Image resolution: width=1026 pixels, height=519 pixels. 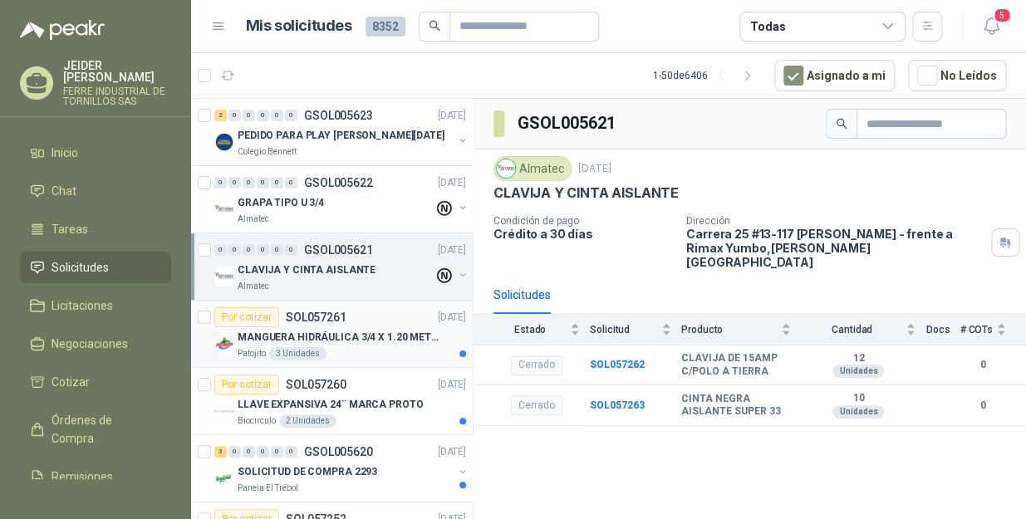 What do you see at coordinates (103, 429) in the screenshot?
I see `span: Órdenes de Compra` at bounding box center [103, 429].